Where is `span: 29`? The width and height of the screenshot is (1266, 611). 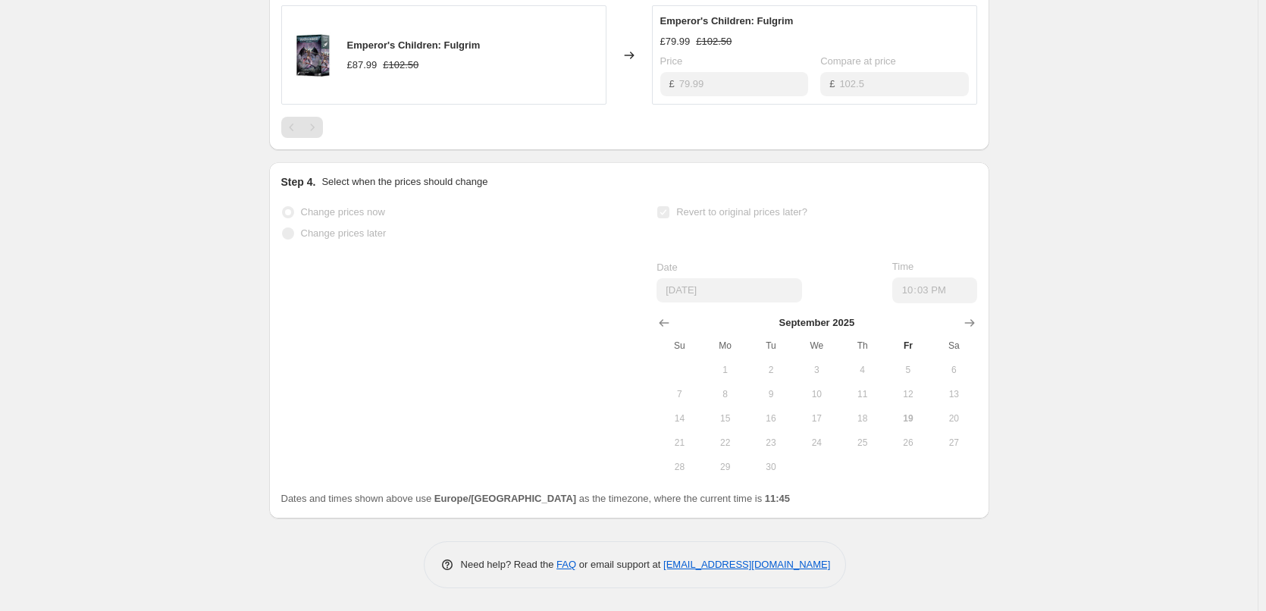 span: 29 is located at coordinates (725, 467).